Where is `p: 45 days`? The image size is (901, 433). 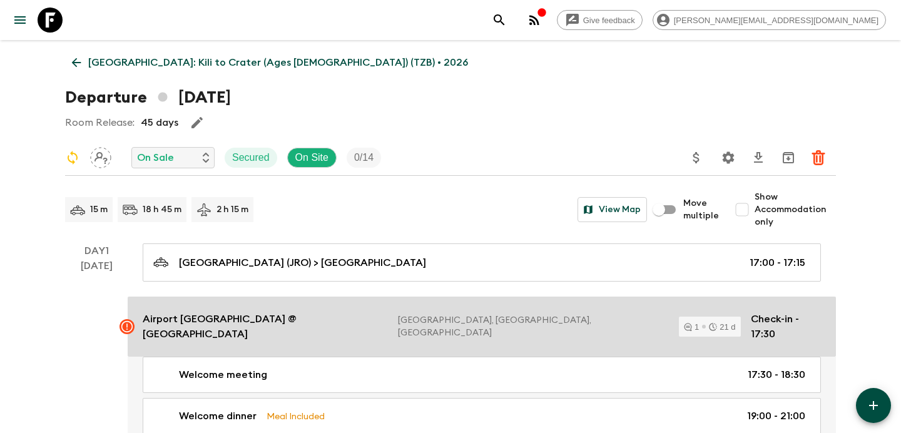 p: 45 days is located at coordinates (160, 123).